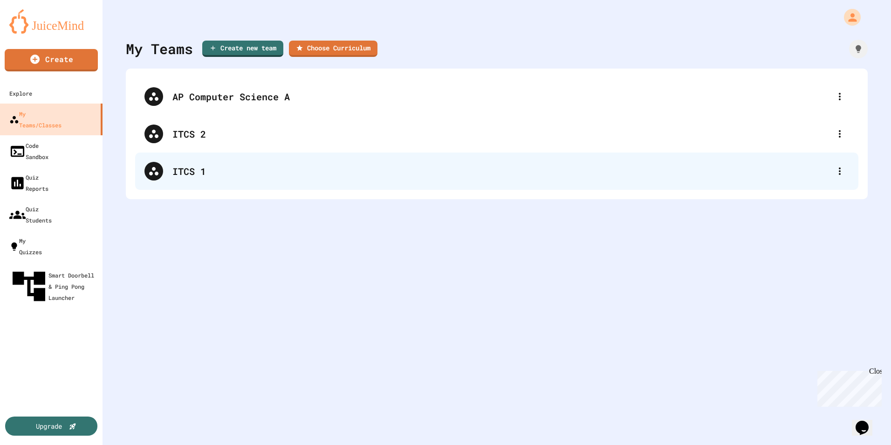  I want to click on div: My Quizzes, so click(26, 246).